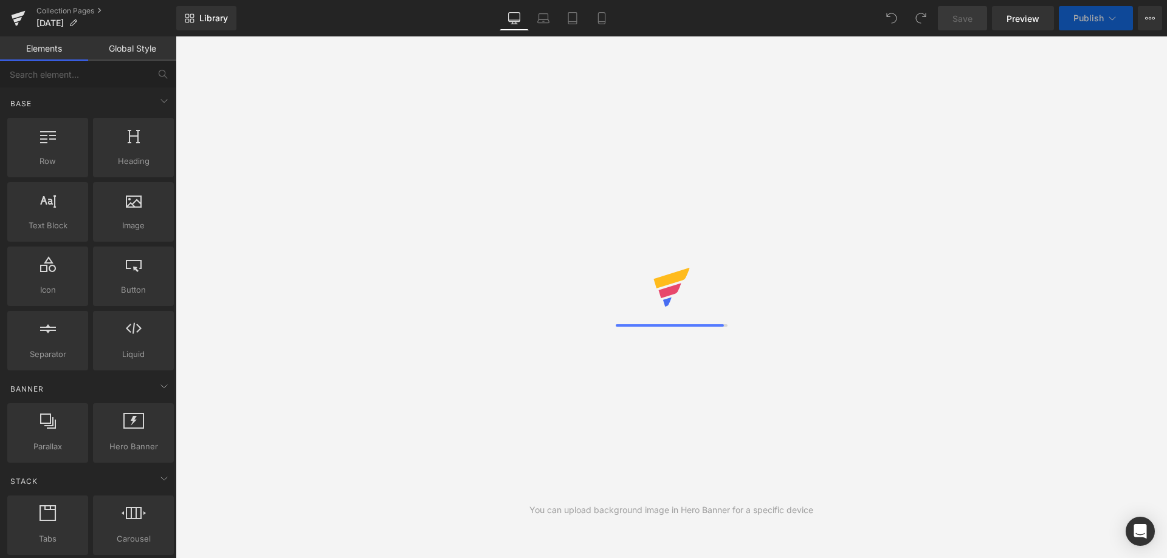 This screenshot has height=558, width=1167. What do you see at coordinates (206, 18) in the screenshot?
I see `a: New Library` at bounding box center [206, 18].